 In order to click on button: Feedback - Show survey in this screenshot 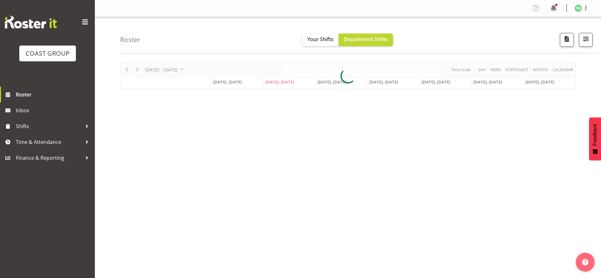, I will do `click(595, 139)`.